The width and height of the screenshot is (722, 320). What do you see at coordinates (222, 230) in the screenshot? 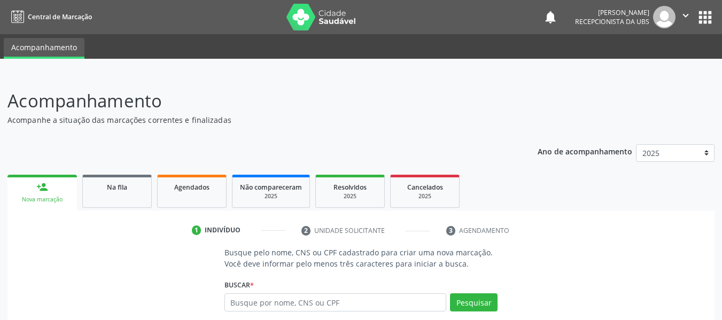
I see `div: Indivíduo` at bounding box center [222, 230].